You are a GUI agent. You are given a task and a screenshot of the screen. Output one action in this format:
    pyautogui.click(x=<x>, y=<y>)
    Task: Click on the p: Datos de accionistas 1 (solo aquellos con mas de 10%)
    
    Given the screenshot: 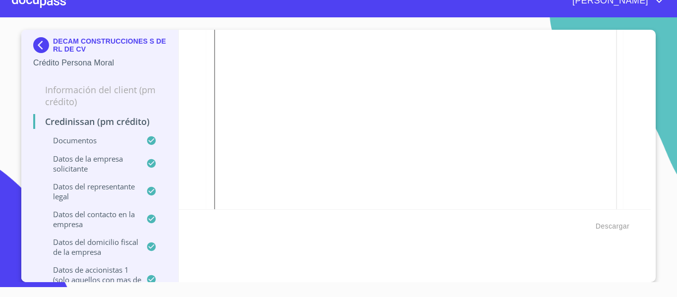 What is the action you would take?
    pyautogui.click(x=90, y=280)
    